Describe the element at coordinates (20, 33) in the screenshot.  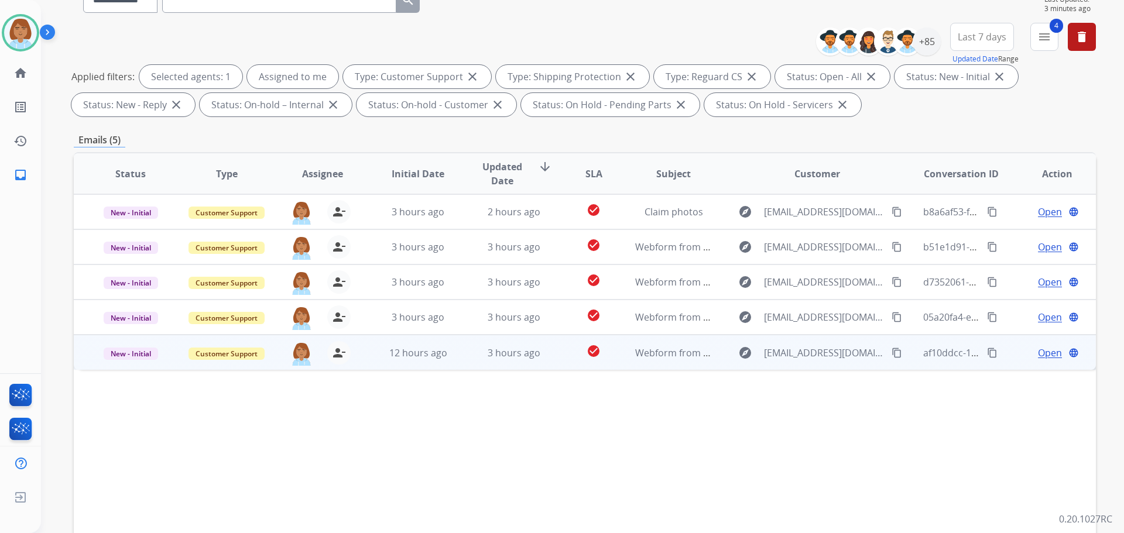
I see `img: avatar` at that location.